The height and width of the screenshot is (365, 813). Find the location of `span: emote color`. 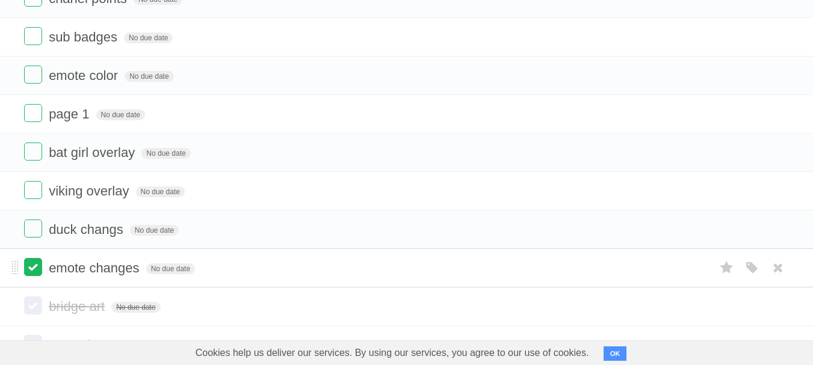

span: emote color is located at coordinates (85, 75).